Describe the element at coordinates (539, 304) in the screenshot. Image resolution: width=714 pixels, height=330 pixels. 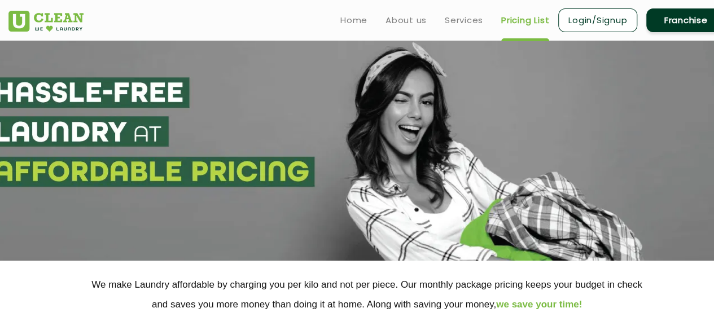
I see `span: we save your time!` at that location.